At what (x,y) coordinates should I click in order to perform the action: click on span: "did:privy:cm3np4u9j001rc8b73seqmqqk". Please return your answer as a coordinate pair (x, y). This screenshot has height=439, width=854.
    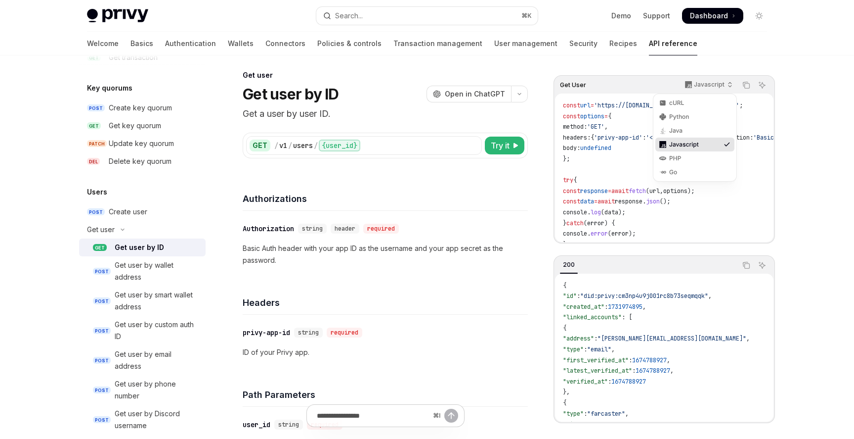
    Looking at the image, I should click on (644, 296).